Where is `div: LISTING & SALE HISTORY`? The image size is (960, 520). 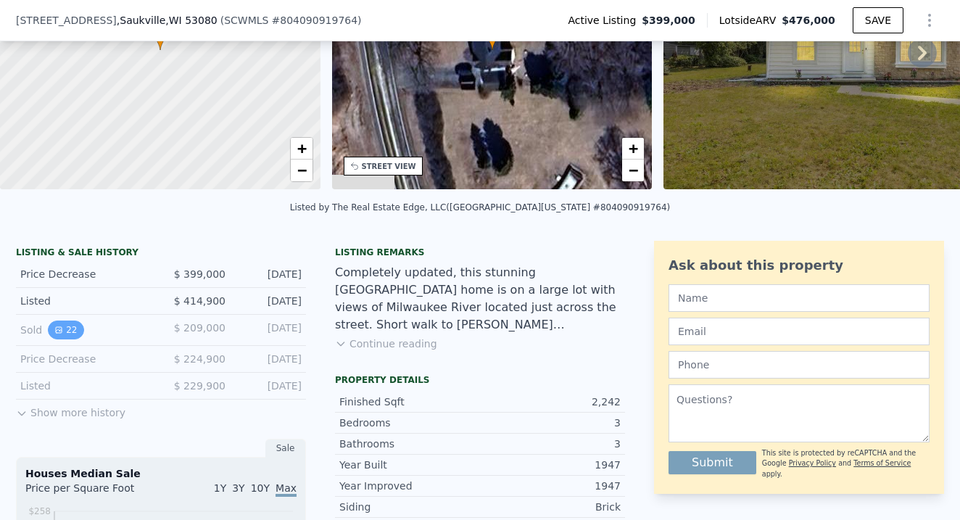 div: LISTING & SALE HISTORY is located at coordinates (161, 254).